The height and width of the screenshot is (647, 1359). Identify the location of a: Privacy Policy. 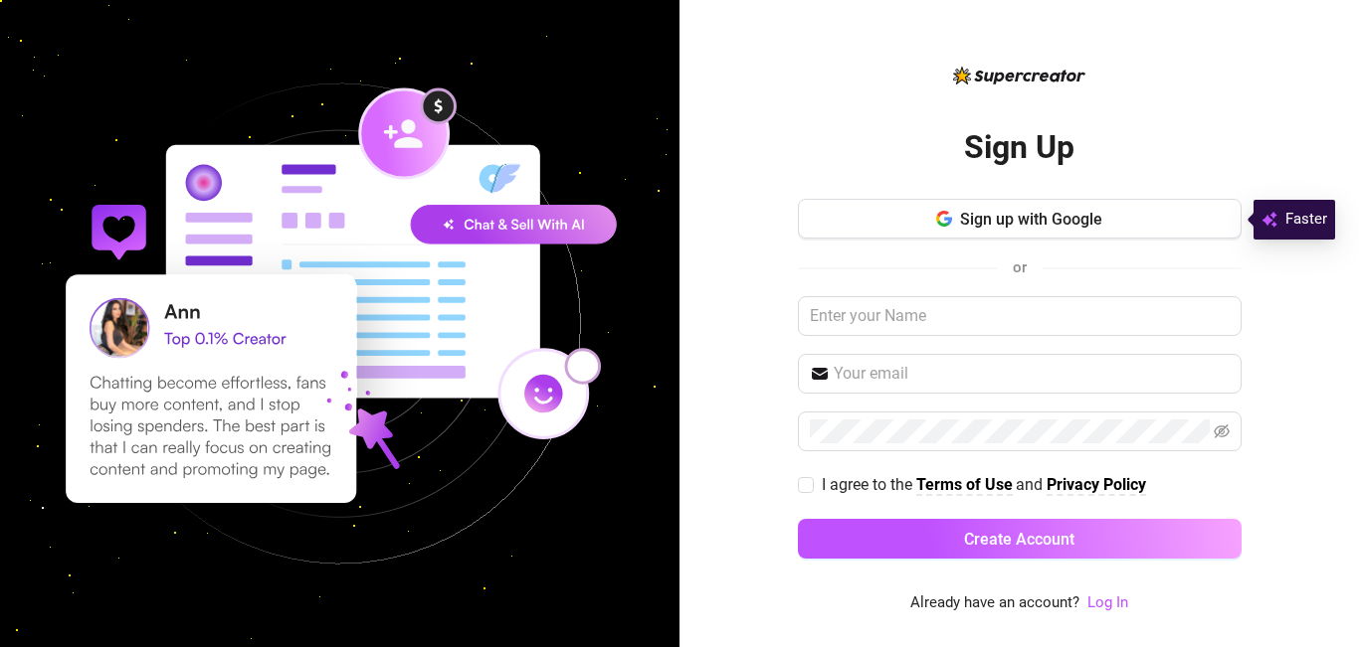
(1096, 485).